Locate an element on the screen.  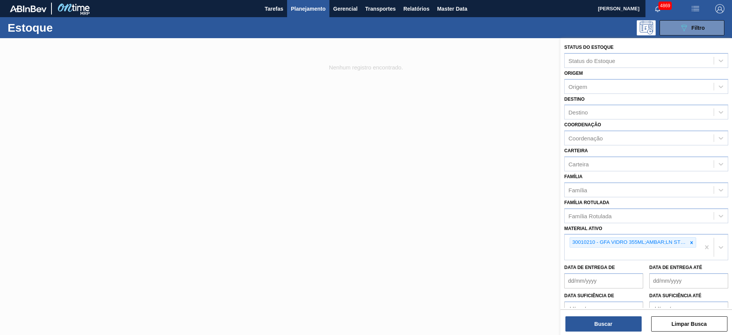
label: Material ativo is located at coordinates (583, 228).